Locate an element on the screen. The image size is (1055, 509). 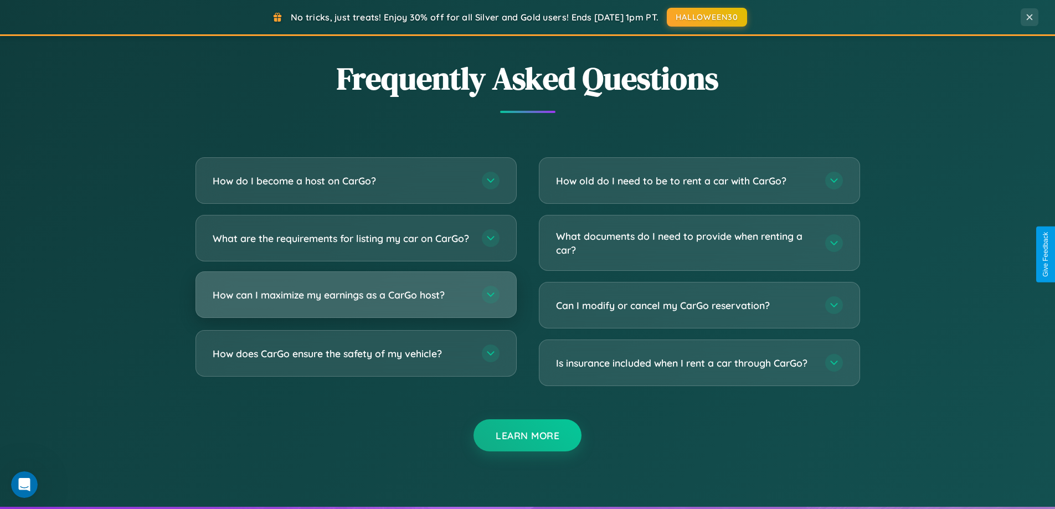
button: Learn More is located at coordinates (527, 435).